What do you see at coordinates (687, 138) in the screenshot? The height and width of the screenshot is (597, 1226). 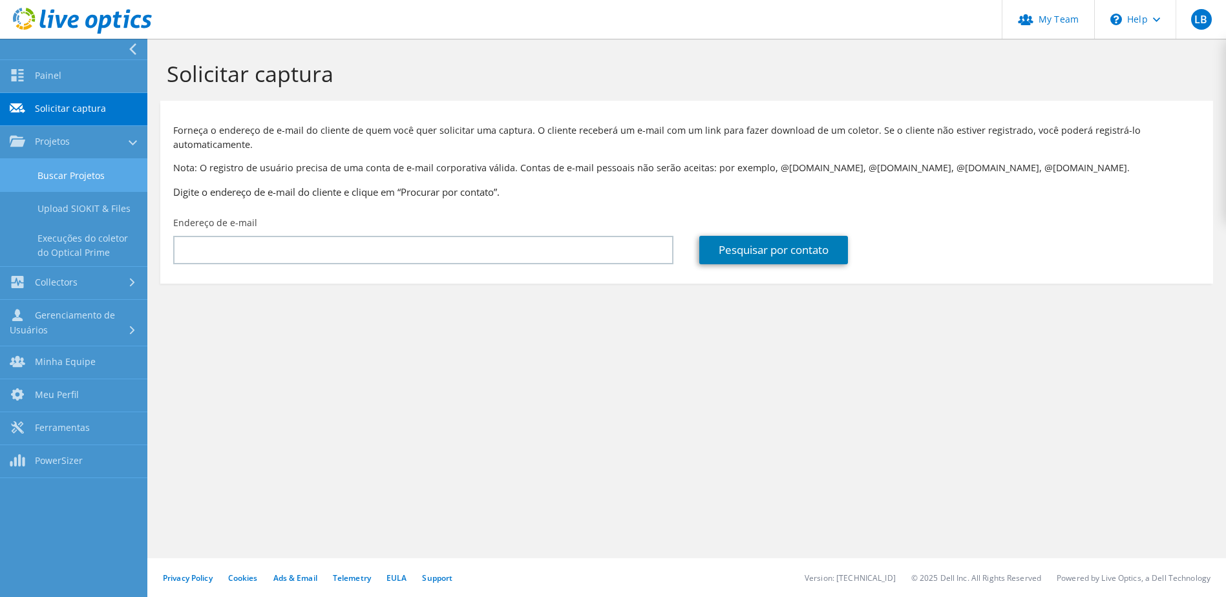 I see `p: Forneça o endereço de e-mail do cliente de quem você quer solicitar uma captura. O cliente recebe...` at bounding box center [687, 138].